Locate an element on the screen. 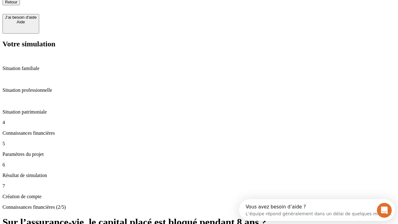  p: Connaissances financières (2/5) is located at coordinates (199, 207).